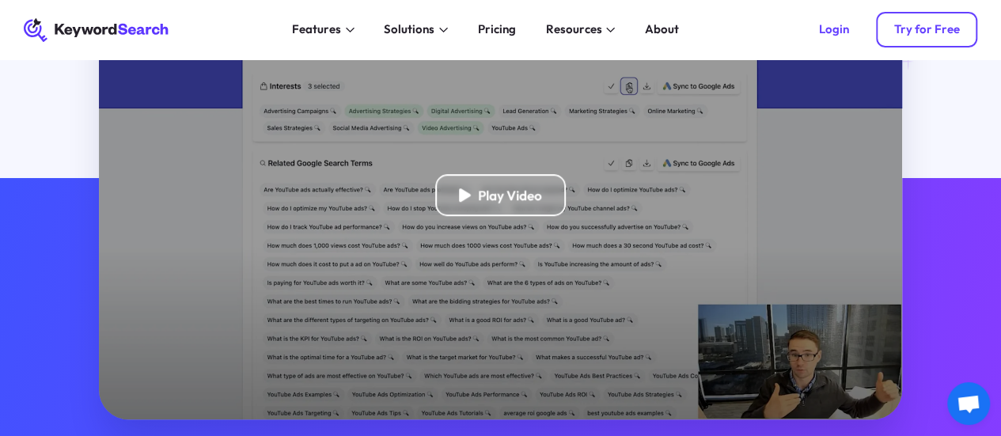 The image size is (1001, 436). I want to click on a: About, so click(663, 30).